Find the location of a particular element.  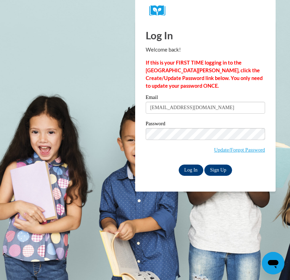

label: Email is located at coordinates (205, 98).